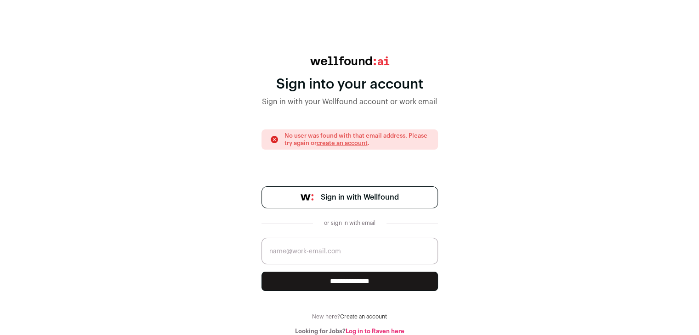 The width and height of the screenshot is (699, 335). Describe the element at coordinates (307, 198) in the screenshot. I see `img: wellfound-symbol-flush-black-fb3c872781a75f747ccb3a119075da62bfe97bd399995f84a933054e44a575c4.png` at that location.